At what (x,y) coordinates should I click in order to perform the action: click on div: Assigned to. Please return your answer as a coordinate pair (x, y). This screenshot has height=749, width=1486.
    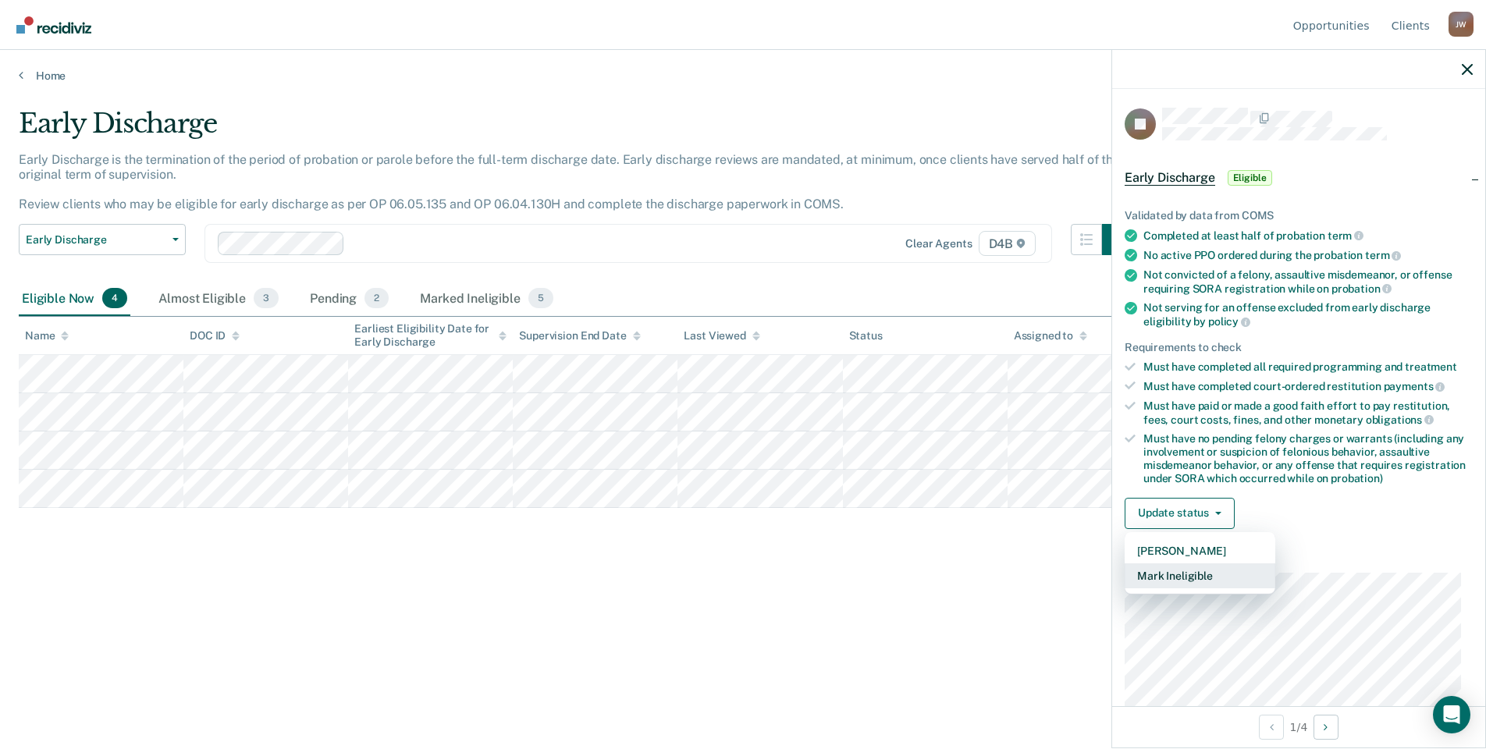
    Looking at the image, I should click on (1050, 336).